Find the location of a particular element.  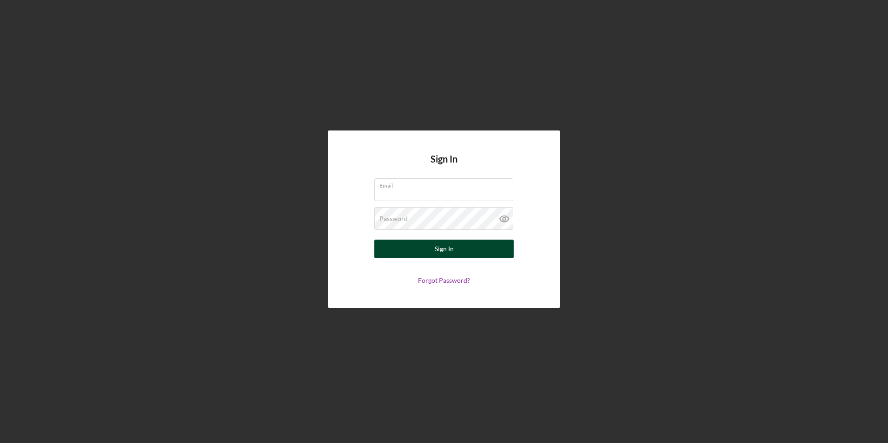

label: Email is located at coordinates (446, 184).